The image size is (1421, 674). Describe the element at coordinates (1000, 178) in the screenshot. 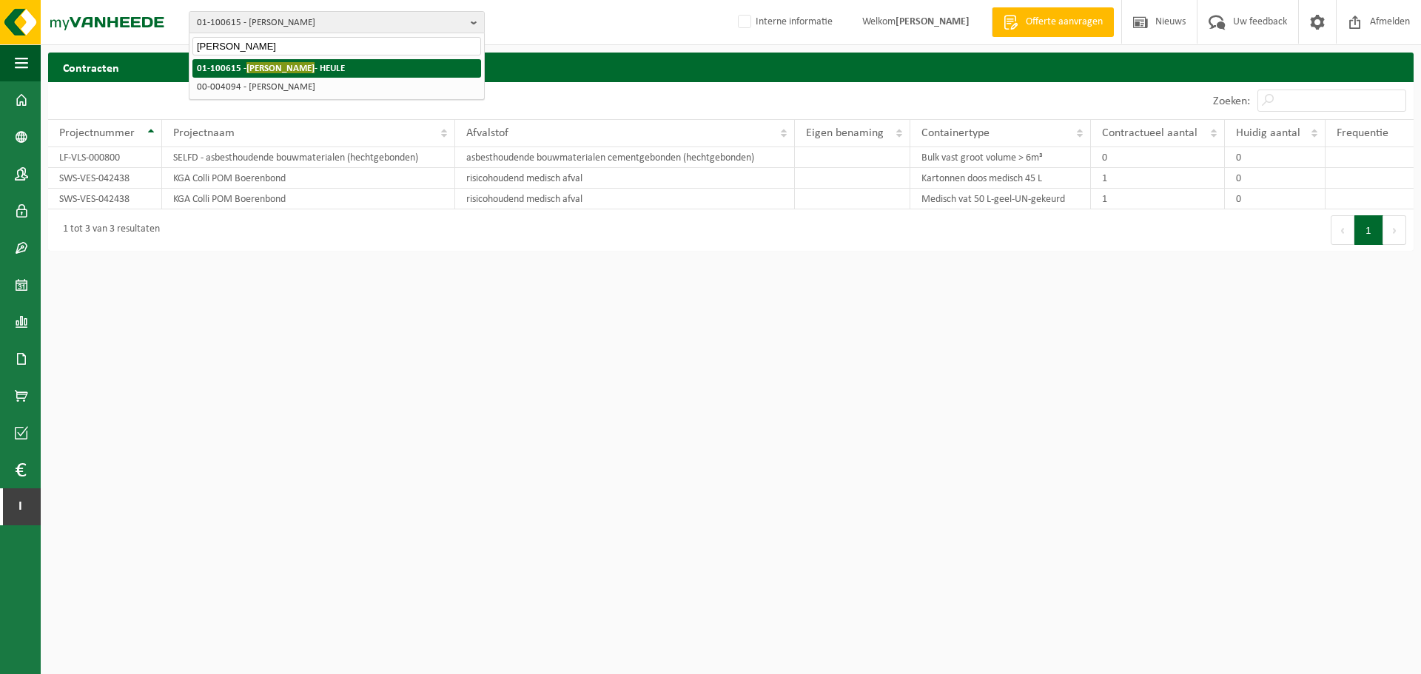

I see `td: Kartonnen doos medisch 45 L` at that location.